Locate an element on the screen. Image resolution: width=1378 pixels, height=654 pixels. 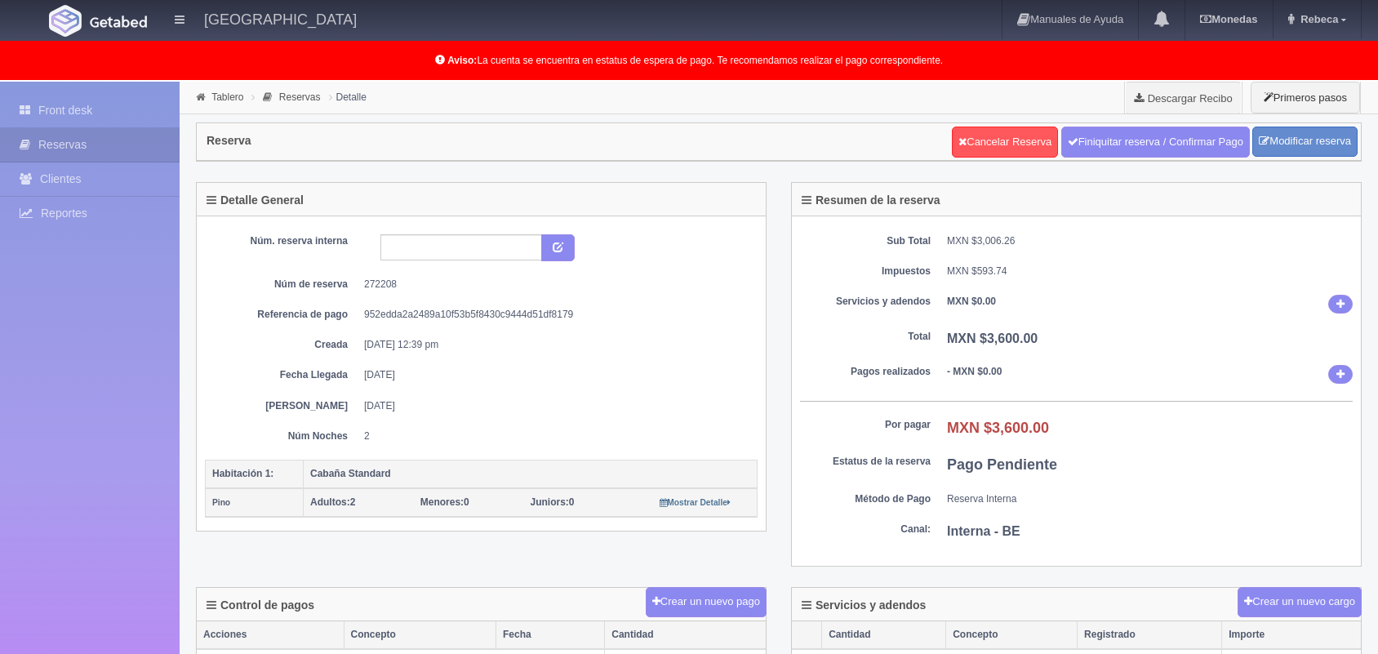
button: Primeros pasos is located at coordinates (1305, 97).